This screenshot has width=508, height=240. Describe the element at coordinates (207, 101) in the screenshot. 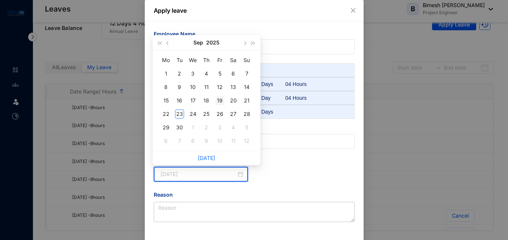

I see `td: 2025-09-18` at that location.